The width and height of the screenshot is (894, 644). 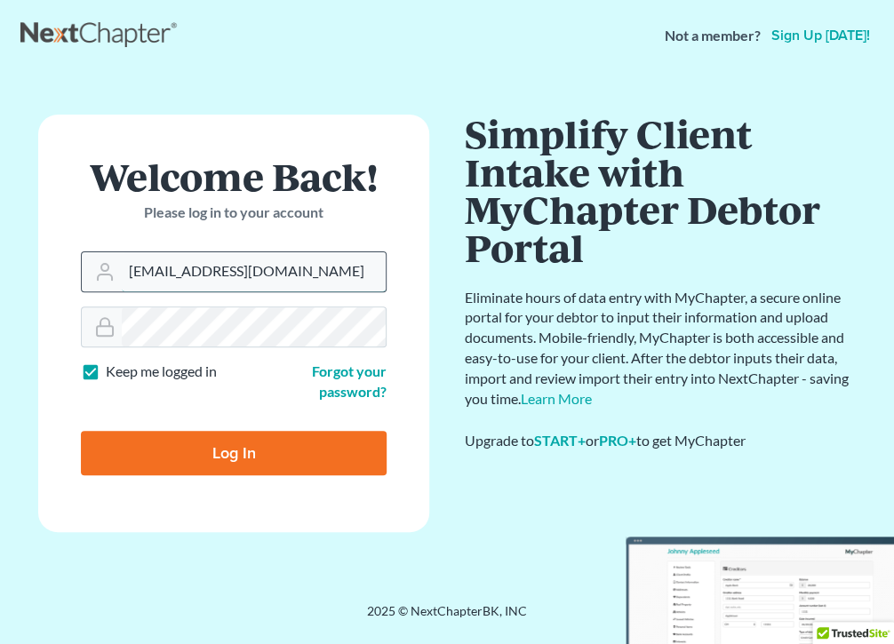 What do you see at coordinates (349, 381) in the screenshot?
I see `a: Forgot your password?` at bounding box center [349, 381].